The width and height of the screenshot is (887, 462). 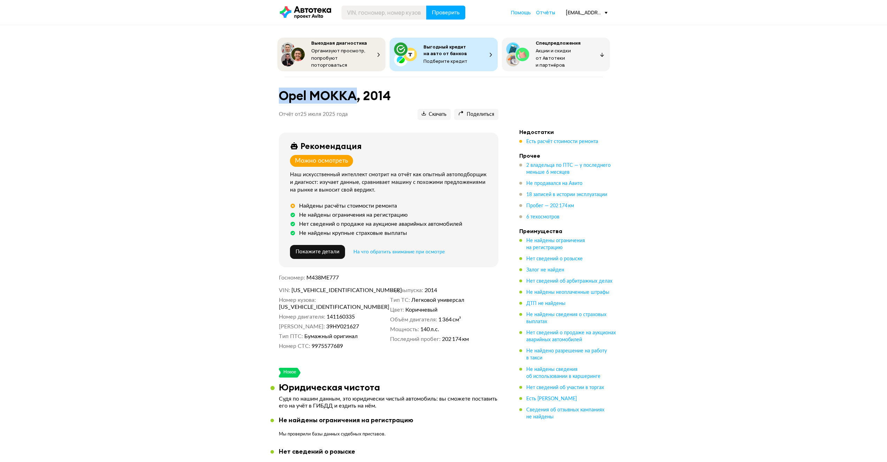 I want to click on h1: Opel MOKKA, 2014, so click(x=389, y=96).